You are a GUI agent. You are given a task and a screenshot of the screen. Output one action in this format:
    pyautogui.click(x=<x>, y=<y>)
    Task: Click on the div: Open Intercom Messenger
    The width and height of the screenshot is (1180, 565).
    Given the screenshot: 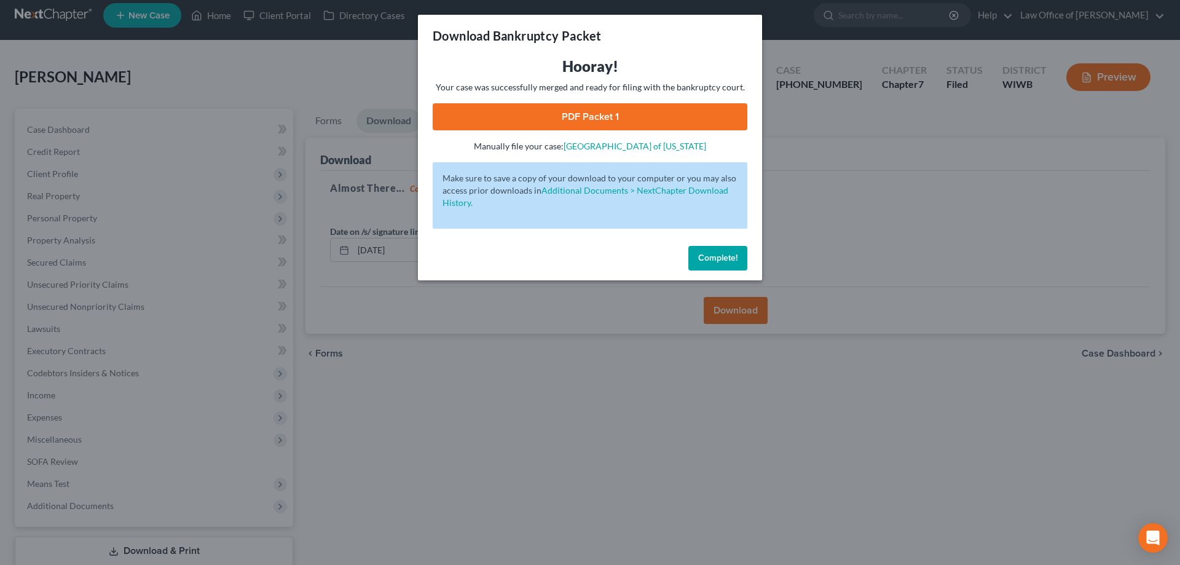 What is the action you would take?
    pyautogui.click(x=1152, y=538)
    